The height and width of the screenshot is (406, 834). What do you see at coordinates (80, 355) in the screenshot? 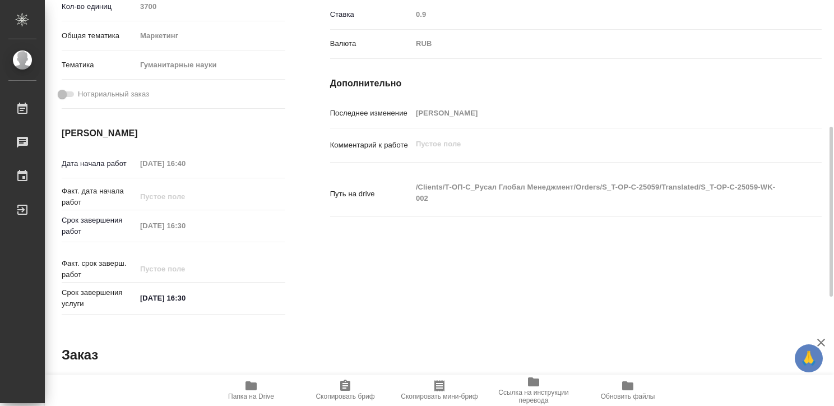
I see `h2: Заказ` at bounding box center [80, 355].